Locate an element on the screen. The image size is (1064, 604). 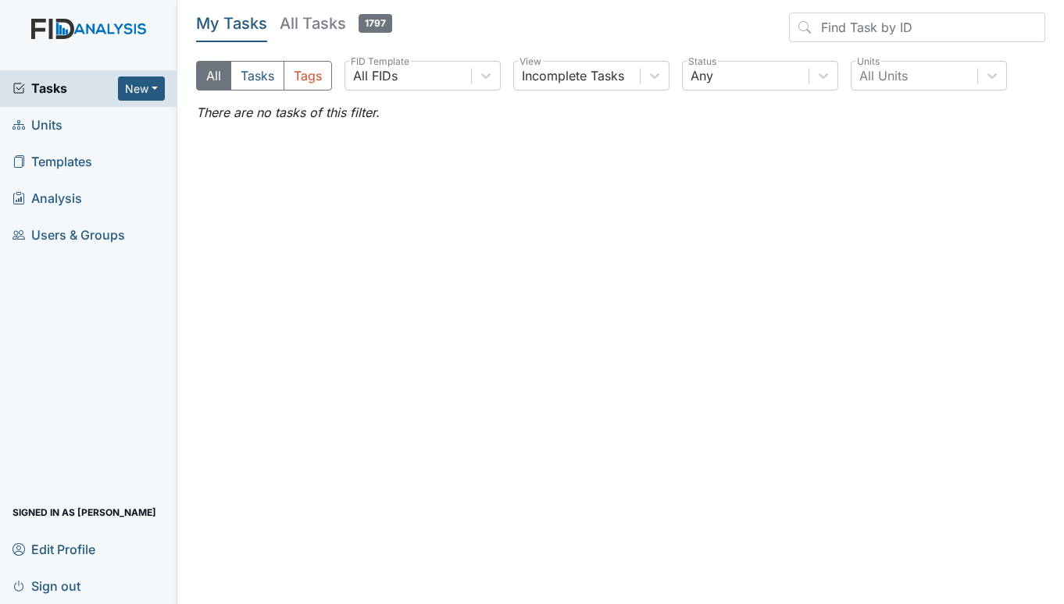
em: There are no tasks of this filter. is located at coordinates (287, 112).